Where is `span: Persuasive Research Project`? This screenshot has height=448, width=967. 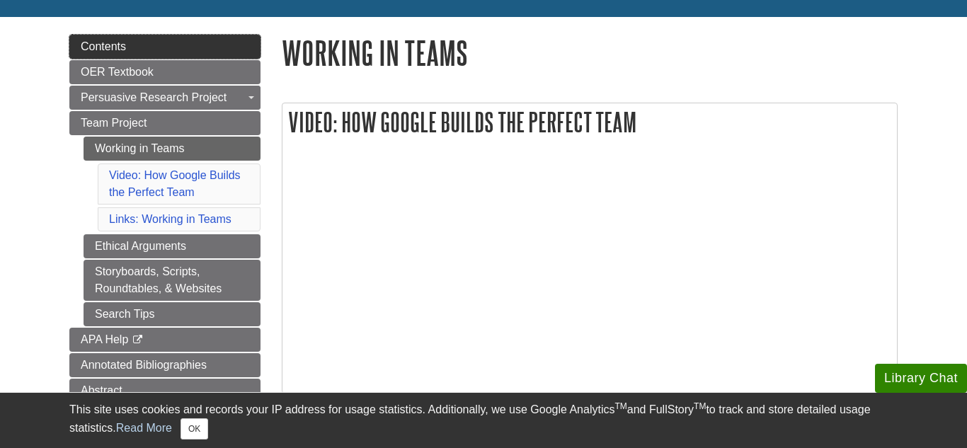 span: Persuasive Research Project is located at coordinates (154, 97).